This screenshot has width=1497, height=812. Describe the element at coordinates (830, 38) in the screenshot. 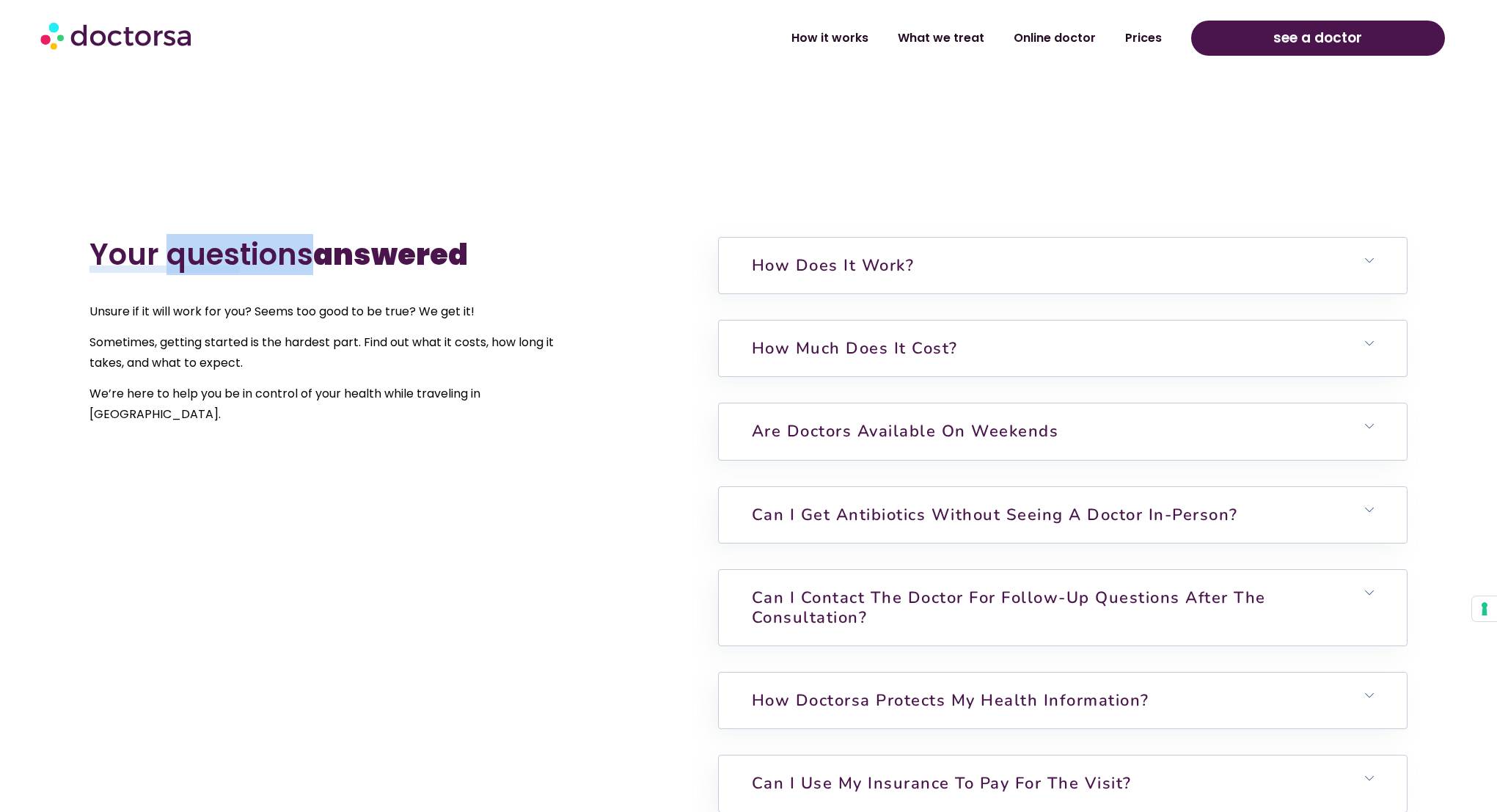

I see `a: How it works` at that location.